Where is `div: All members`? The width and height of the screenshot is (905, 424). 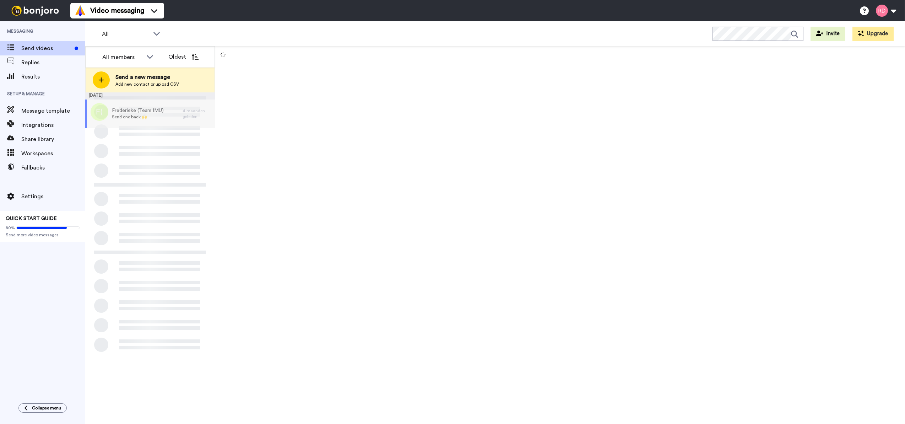
div: All members is located at coordinates (122, 57).